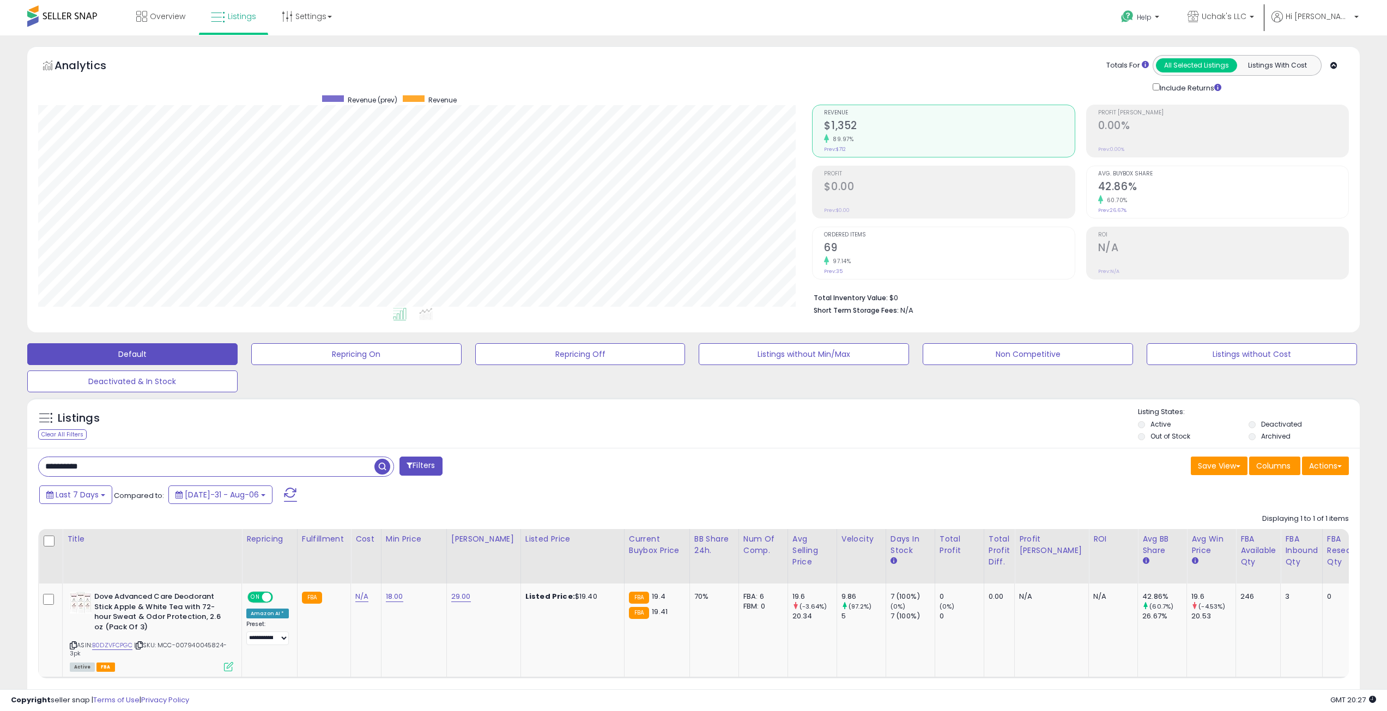 This screenshot has width=1387, height=711. Describe the element at coordinates (165, 700) in the screenshot. I see `a: Privacy Policy` at that location.